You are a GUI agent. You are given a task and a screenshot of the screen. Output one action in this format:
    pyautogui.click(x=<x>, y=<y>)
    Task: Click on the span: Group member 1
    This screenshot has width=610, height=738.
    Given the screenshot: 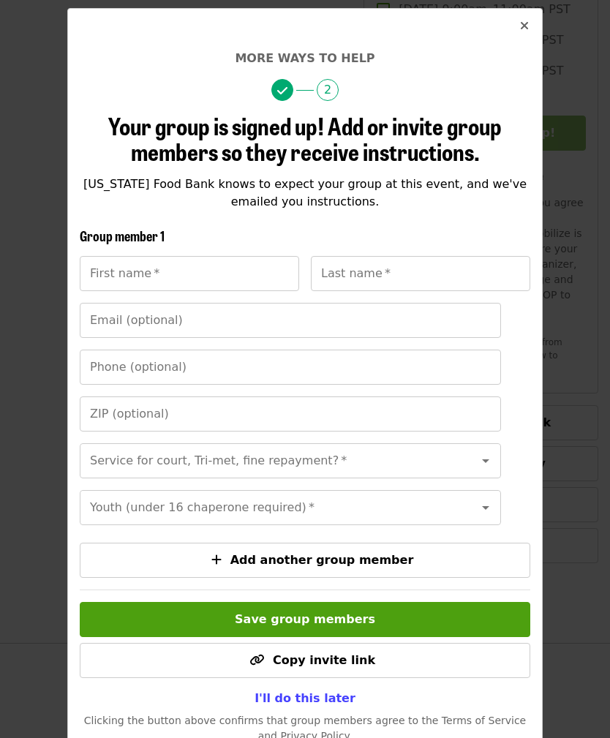 What is the action you would take?
    pyautogui.click(x=122, y=235)
    